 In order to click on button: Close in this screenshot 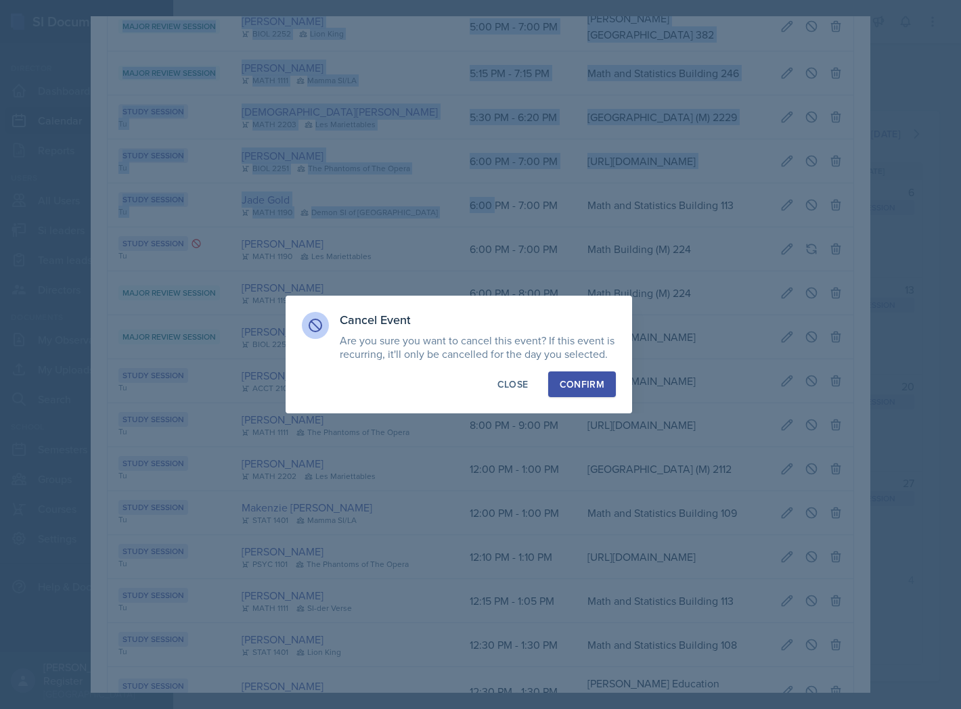, I will do `click(513, 385)`.